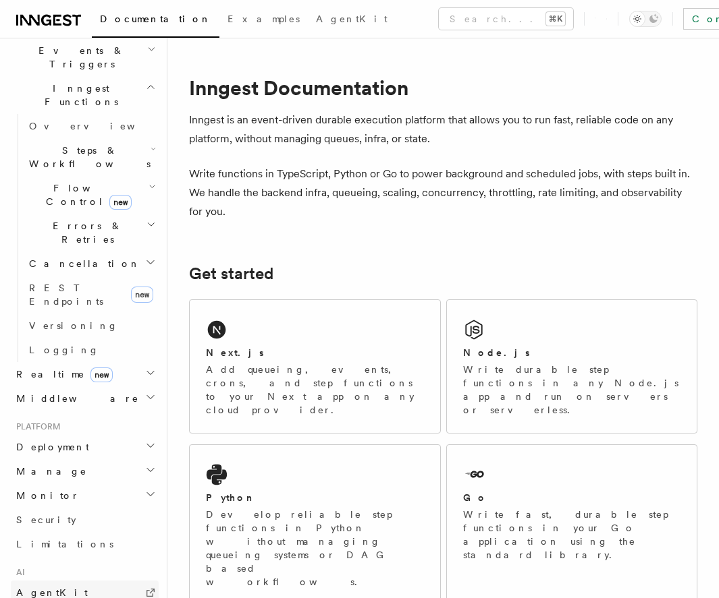 Image resolution: width=719 pixels, height=598 pixels. Describe the element at coordinates (87, 157) in the screenshot. I see `span: Steps & Workflows` at that location.